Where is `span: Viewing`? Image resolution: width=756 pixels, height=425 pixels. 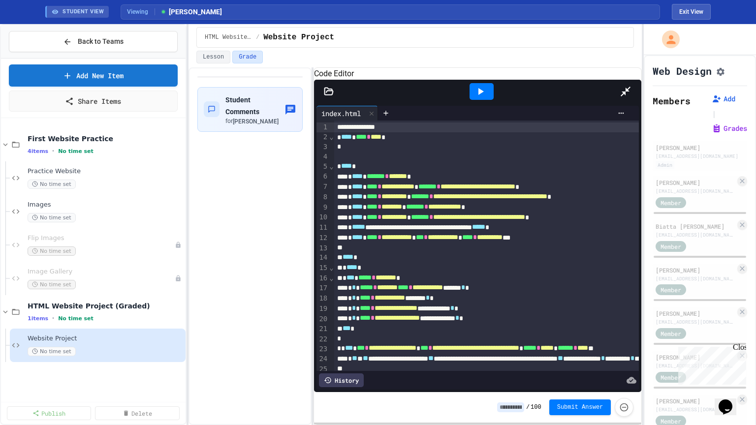 span: Viewing is located at coordinates (141, 12).